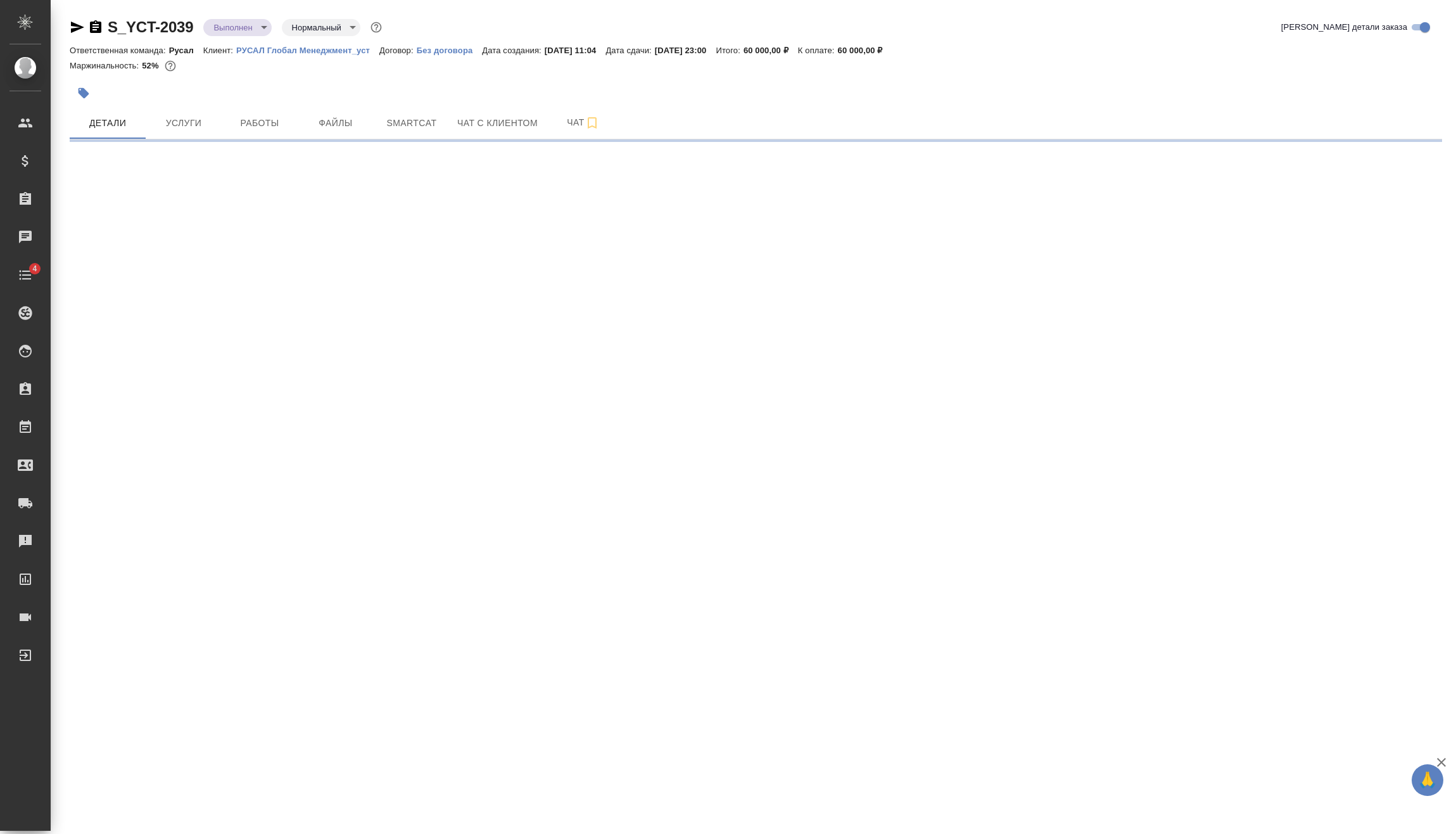  I want to click on p: Клиент:, so click(219, 50).